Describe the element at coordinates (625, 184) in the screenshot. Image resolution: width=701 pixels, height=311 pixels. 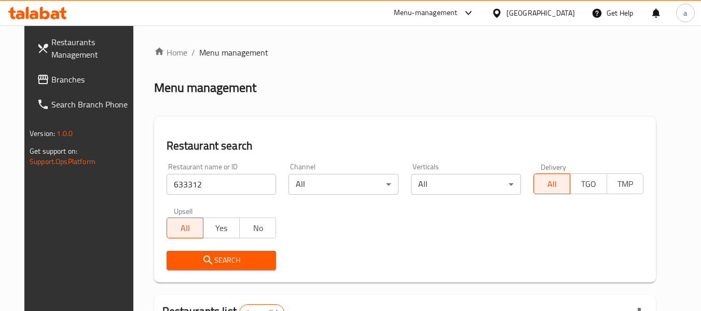
I see `span: TMP` at that location.